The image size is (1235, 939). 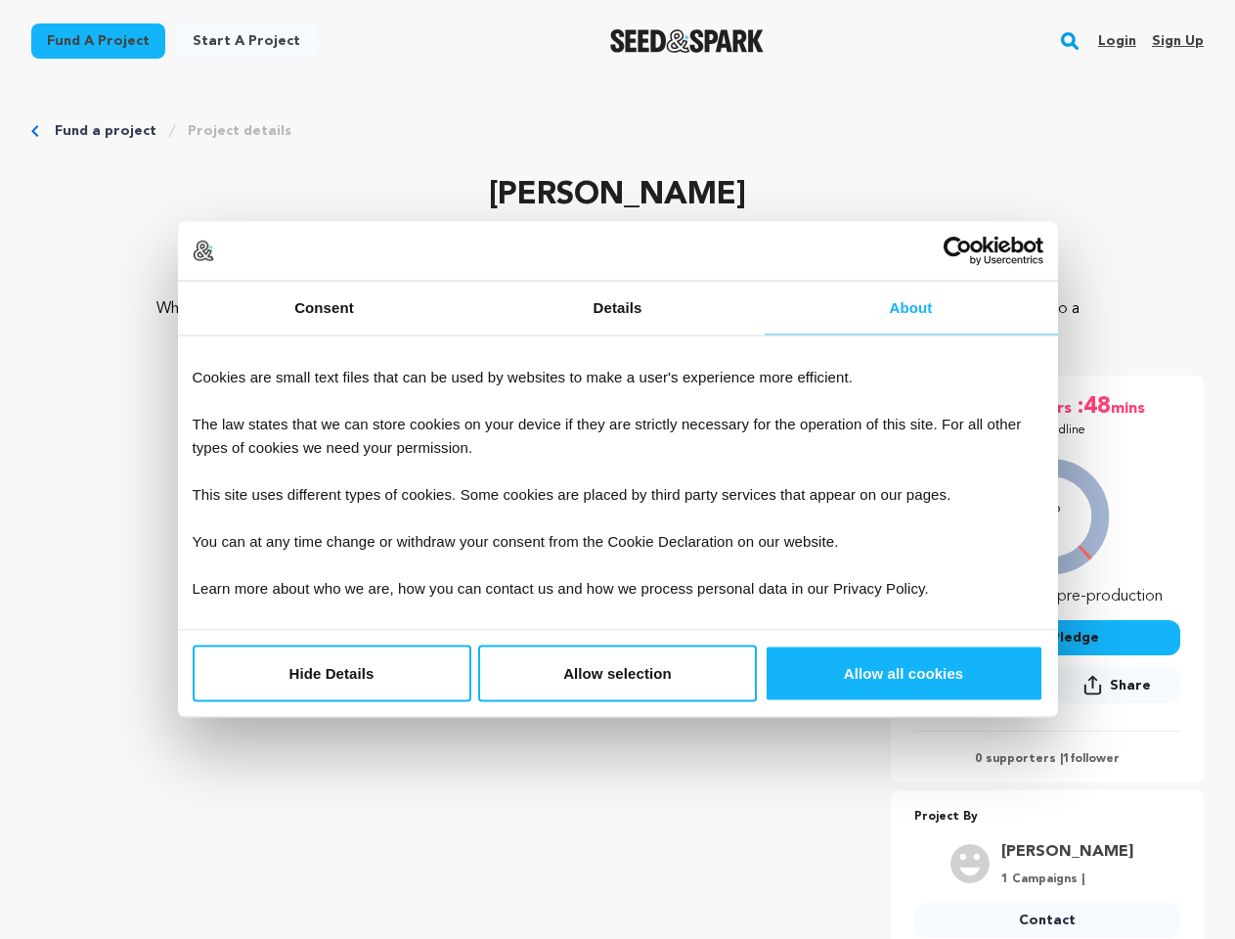 What do you see at coordinates (1117, 685) in the screenshot?
I see `button: Share` at bounding box center [1117, 685].